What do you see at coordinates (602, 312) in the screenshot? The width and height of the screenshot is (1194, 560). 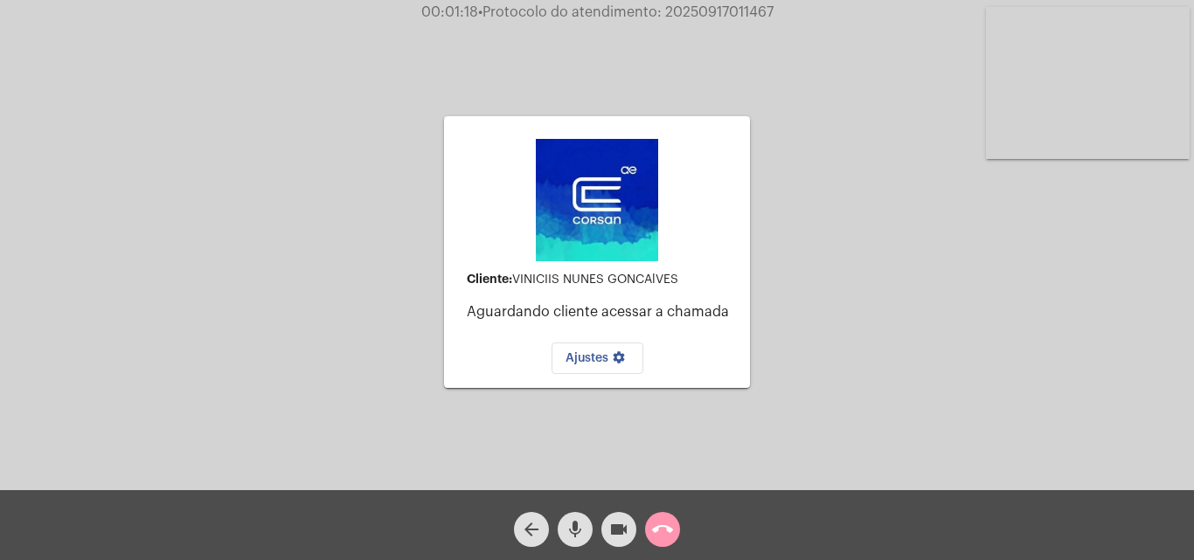 I see `p: Aguardando cliente acessar a chamada` at bounding box center [602, 312].